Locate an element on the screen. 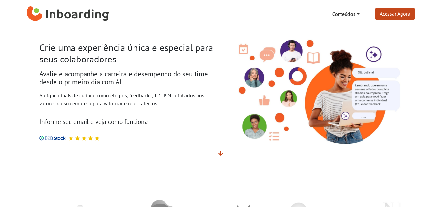  div: Avaliação 5 estrelas no B2B Stack is located at coordinates (83, 138).